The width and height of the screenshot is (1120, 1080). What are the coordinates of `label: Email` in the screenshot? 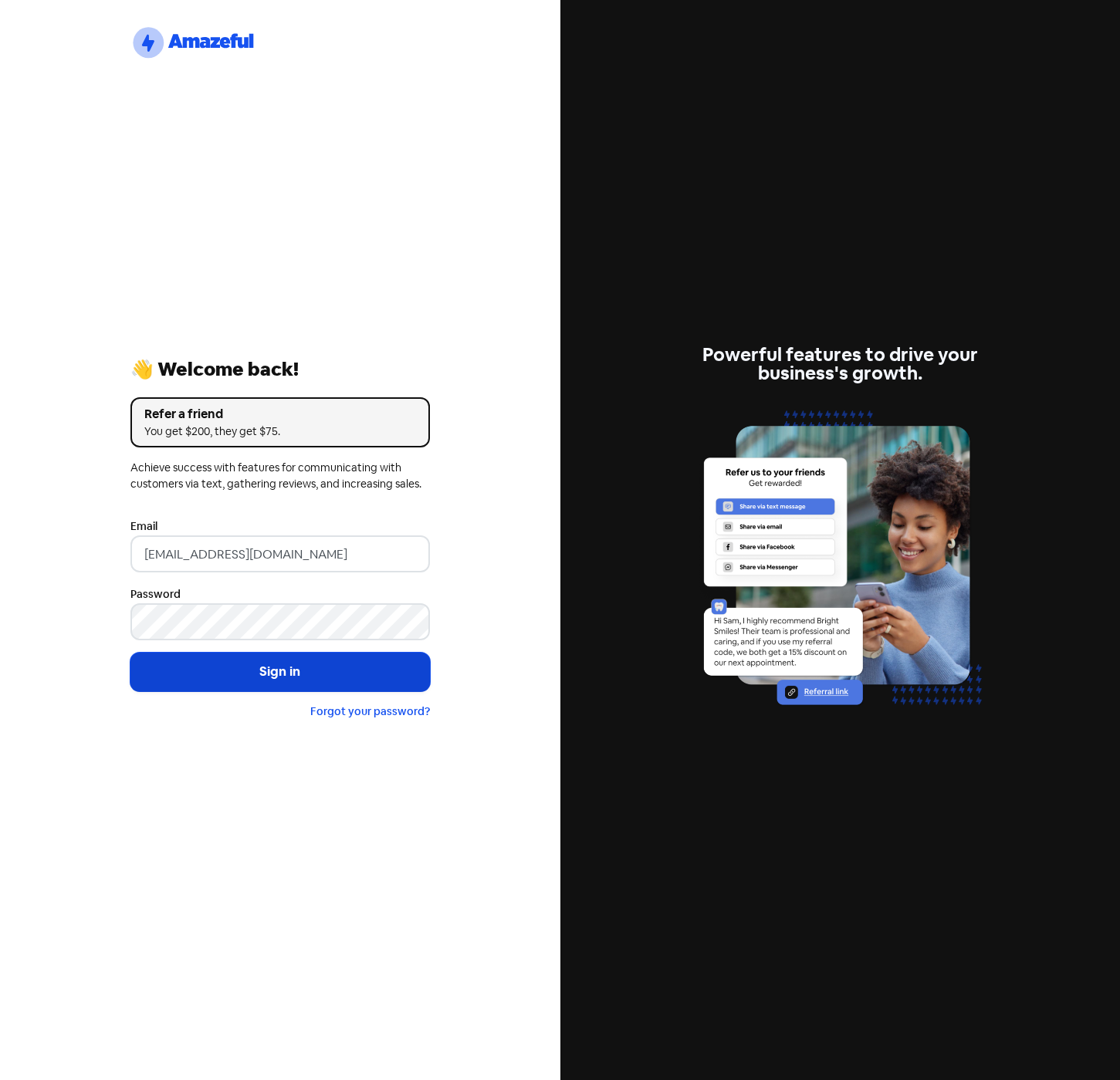 It's located at (143, 526).